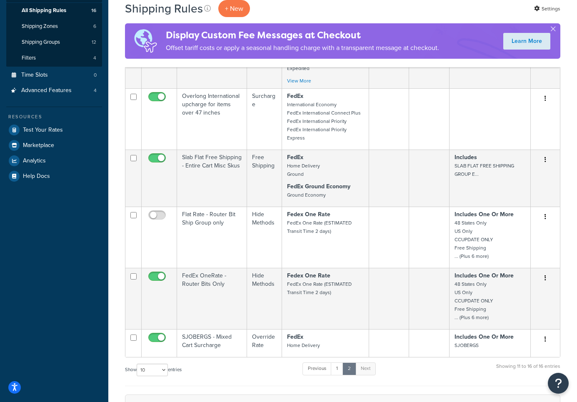  I want to click on small: Ground Economy, so click(306, 195).